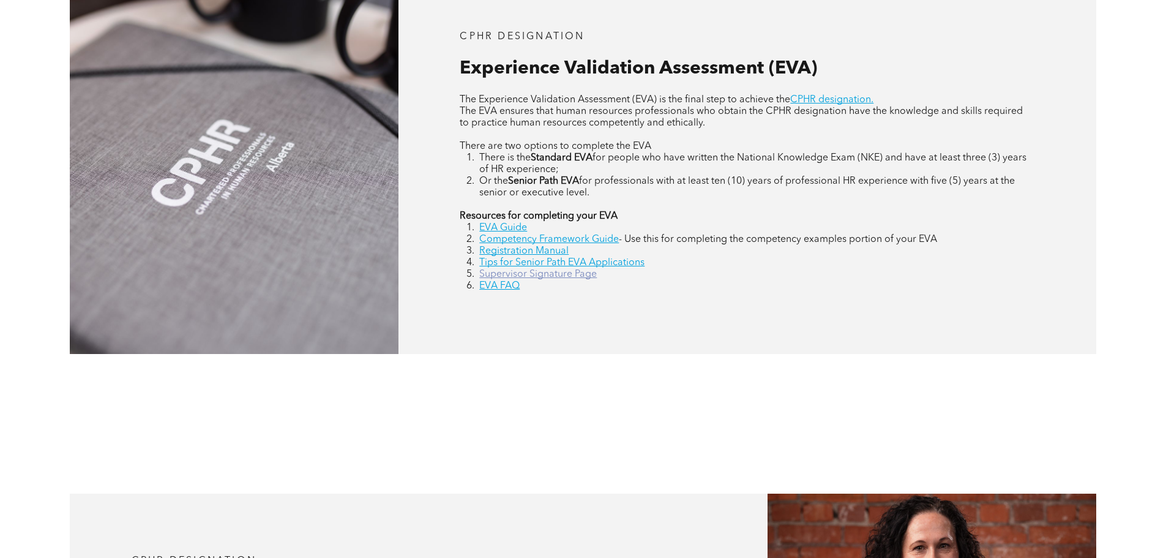 Image resolution: width=1166 pixels, height=558 pixels. Describe the element at coordinates (524, 251) in the screenshot. I see `a: Registration Manual` at that location.